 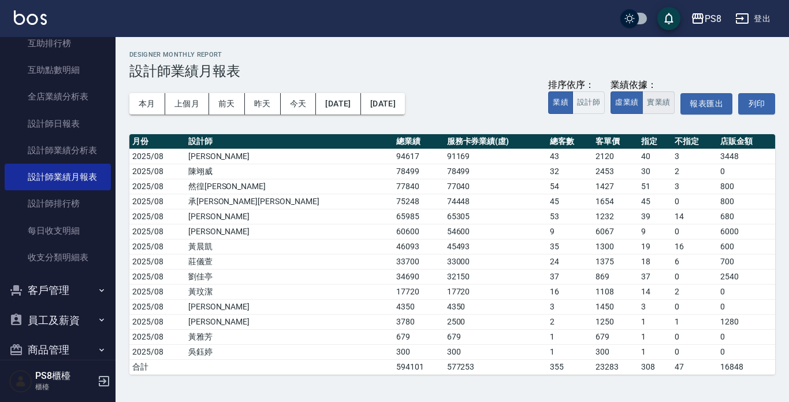 What do you see at coordinates (496, 156) in the screenshot?
I see `td: 91169` at bounding box center [496, 156].